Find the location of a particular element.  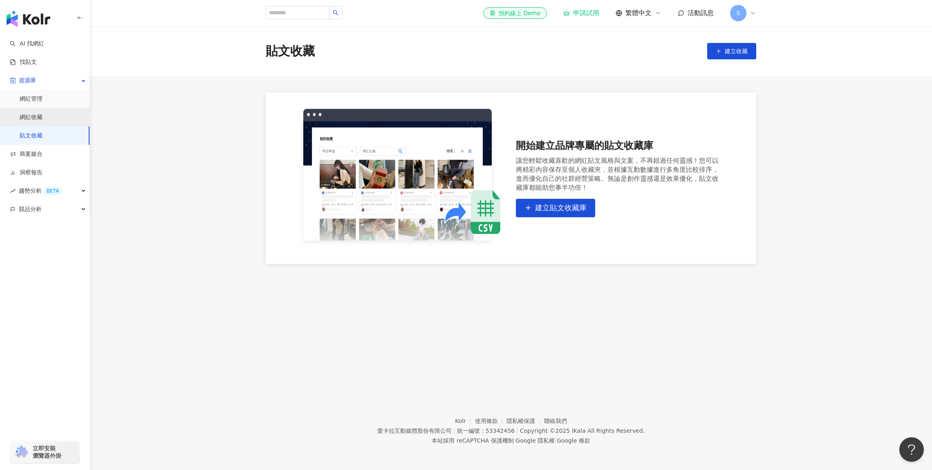

a: 洞察報告 is located at coordinates (26, 173).